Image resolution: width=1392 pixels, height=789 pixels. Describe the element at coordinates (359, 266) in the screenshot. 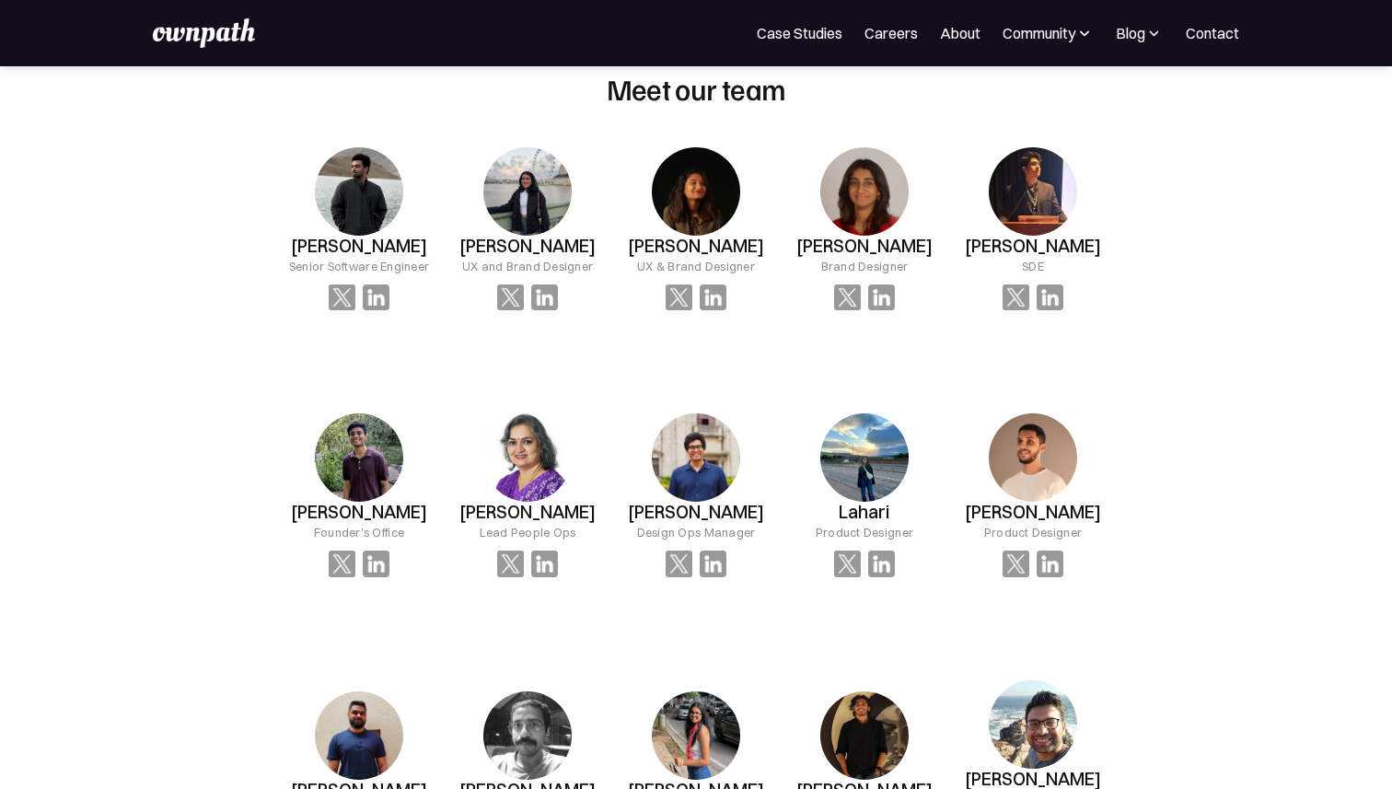

I see `div: Senior Software Engineer` at that location.